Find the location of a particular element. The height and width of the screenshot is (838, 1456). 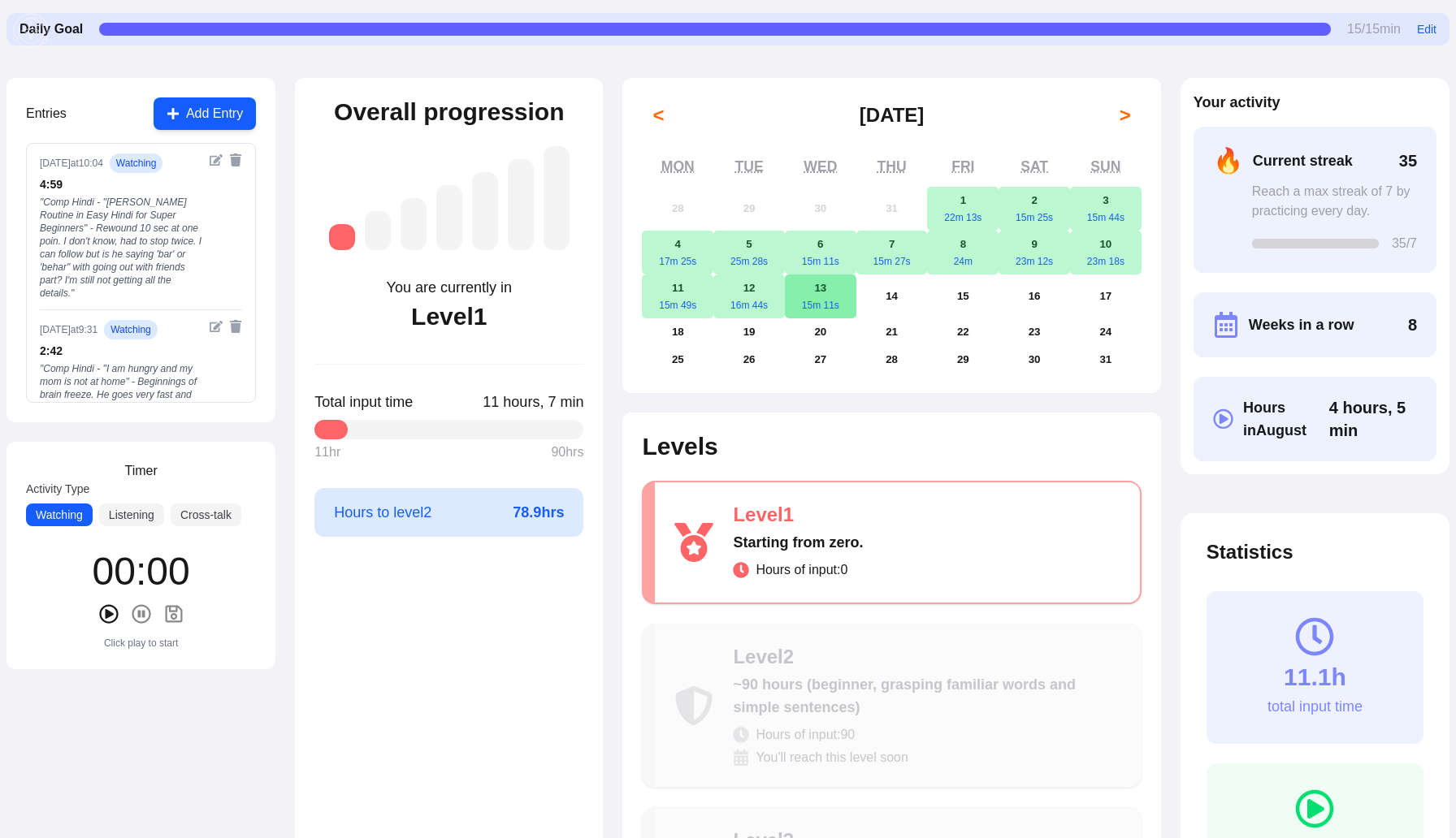

abbr: August 7, 2025 is located at coordinates (891, 244).